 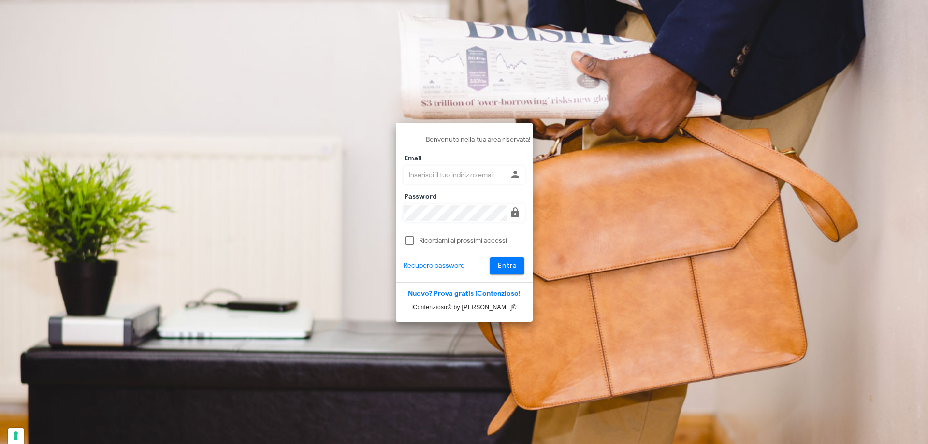 What do you see at coordinates (507, 265) in the screenshot?
I see `span: Entra` at bounding box center [507, 265].